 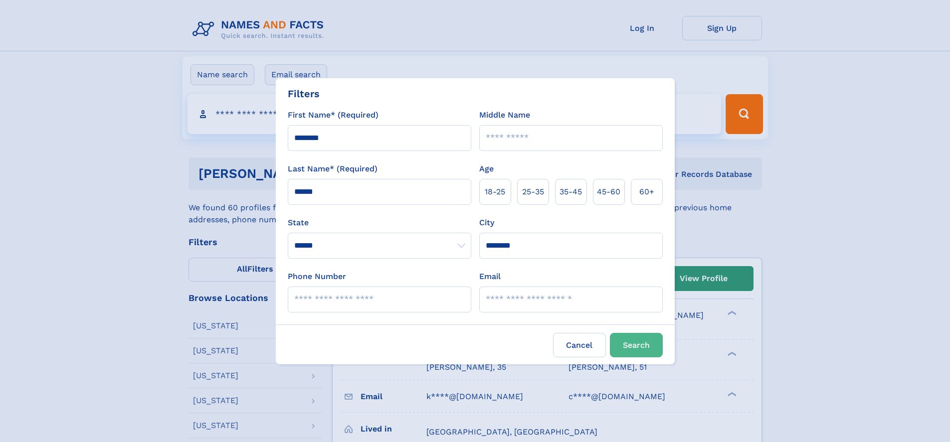 What do you see at coordinates (487, 223) in the screenshot?
I see `label: City` at bounding box center [487, 223].